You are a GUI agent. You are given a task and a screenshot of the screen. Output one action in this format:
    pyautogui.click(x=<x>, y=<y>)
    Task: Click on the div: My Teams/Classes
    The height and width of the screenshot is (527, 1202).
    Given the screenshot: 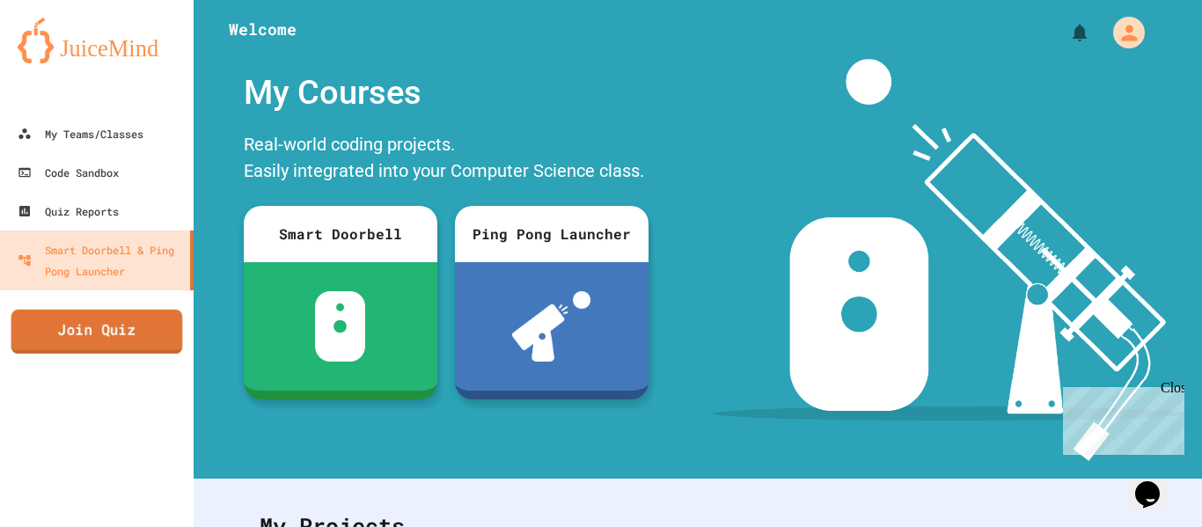 What is the action you would take?
    pyautogui.click(x=80, y=134)
    